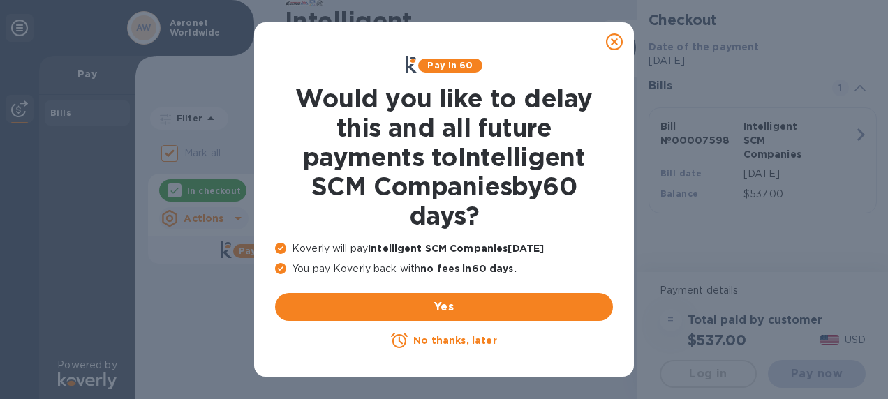  Describe the element at coordinates (449, 65) in the screenshot. I see `b: Pay in 60` at that location.